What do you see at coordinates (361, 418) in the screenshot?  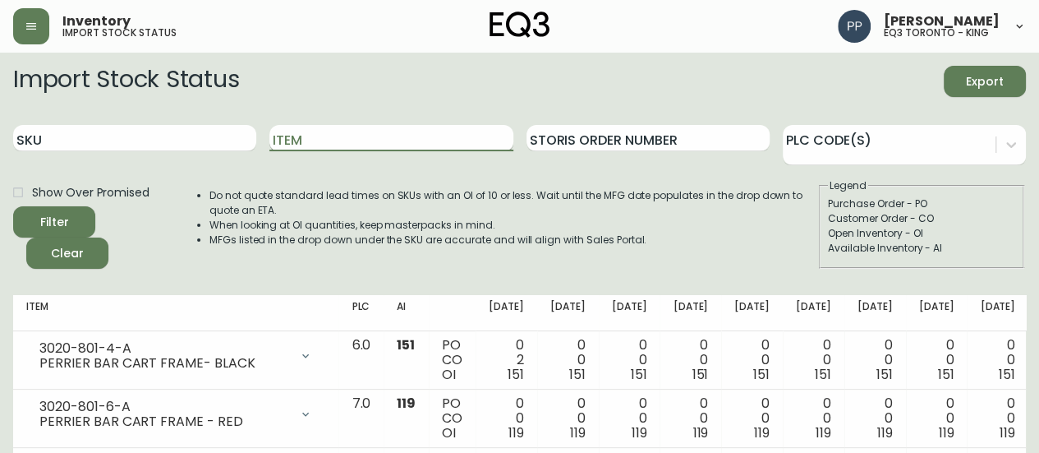 I see `td: 7.0` at bounding box center [361, 418].